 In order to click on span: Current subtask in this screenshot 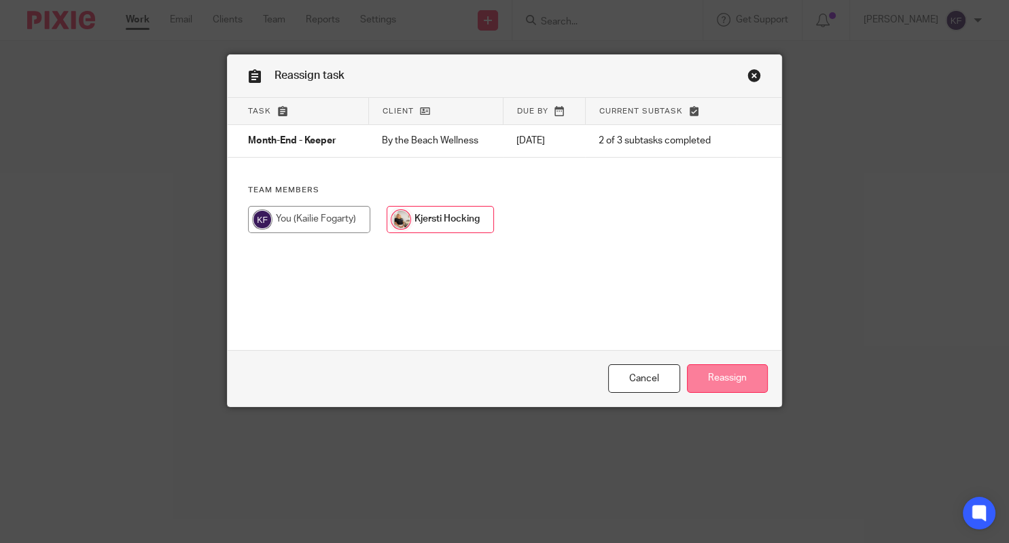, I will do `click(641, 111)`.